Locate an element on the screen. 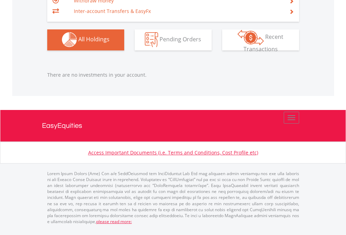  a: Access Important Documents (i.e. Terms and Conditions, Cost Profile etc) is located at coordinates (173, 152).